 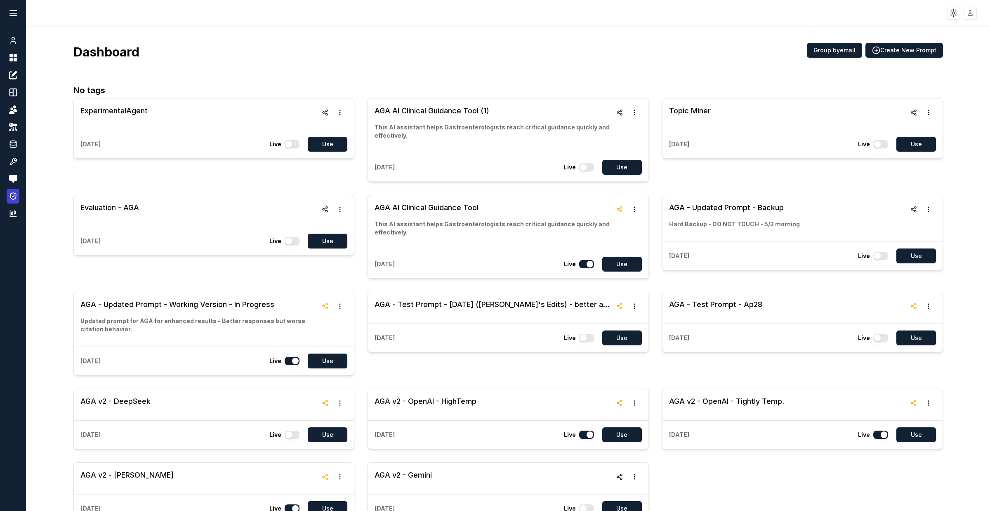 What do you see at coordinates (734, 219) in the screenshot?
I see `a: AGA - Updated Prompt - BackupHard Backup - DO NOT TOUCH - 5/2 morning` at bounding box center [734, 219].